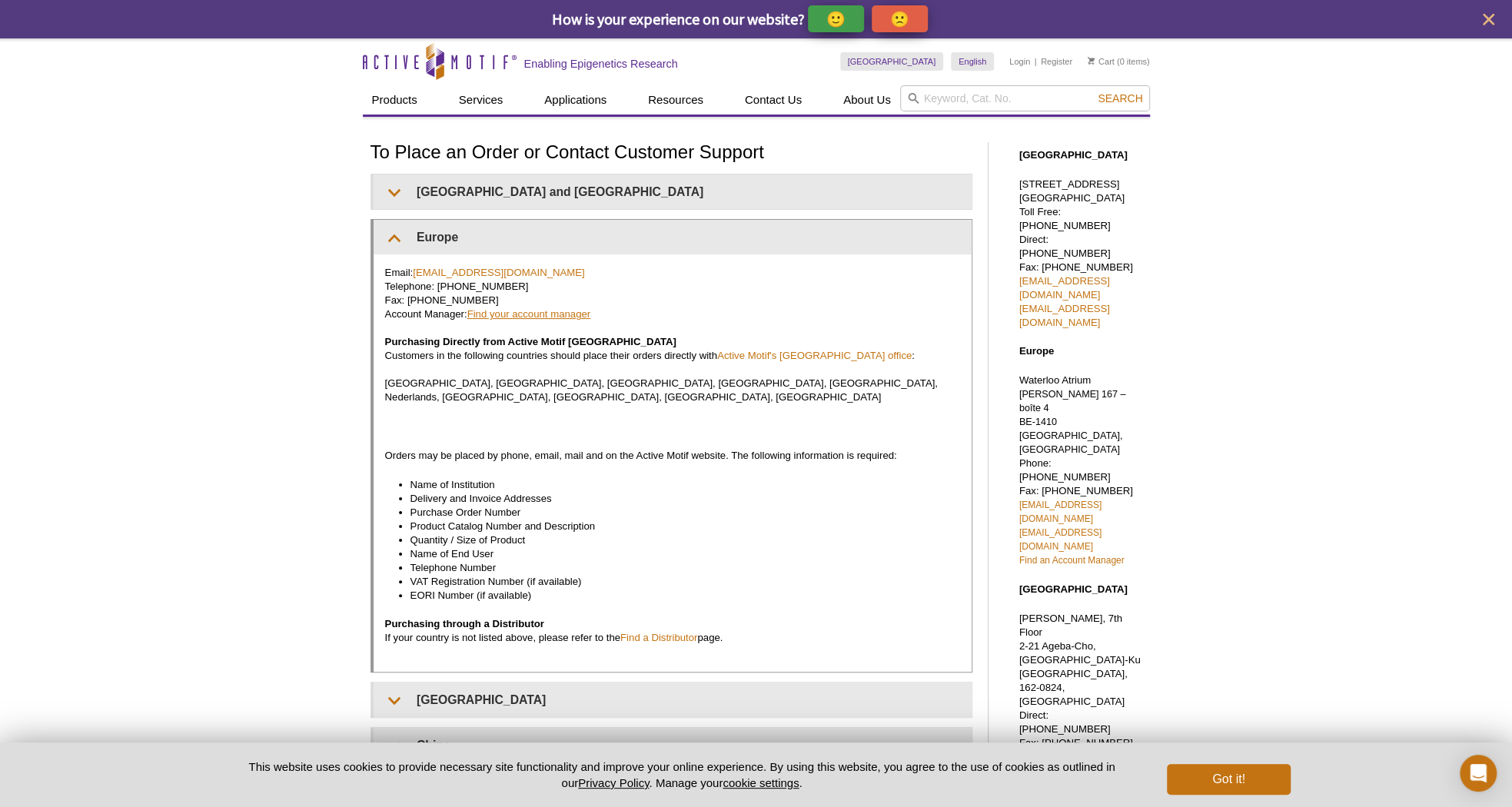 This screenshot has height=807, width=1512. What do you see at coordinates (1020, 61) in the screenshot?
I see `a: Login` at bounding box center [1020, 61].